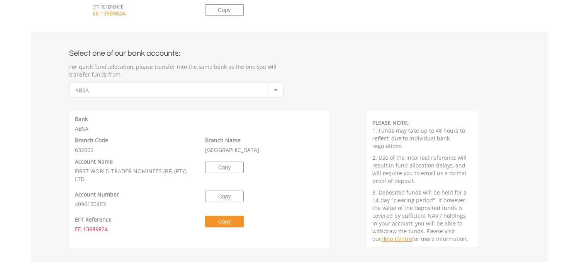  Describe the element at coordinates (422, 138) in the screenshot. I see `p: 1. Funds may take up to 48 hours to reflect, due to individual bank regulations.` at that location.